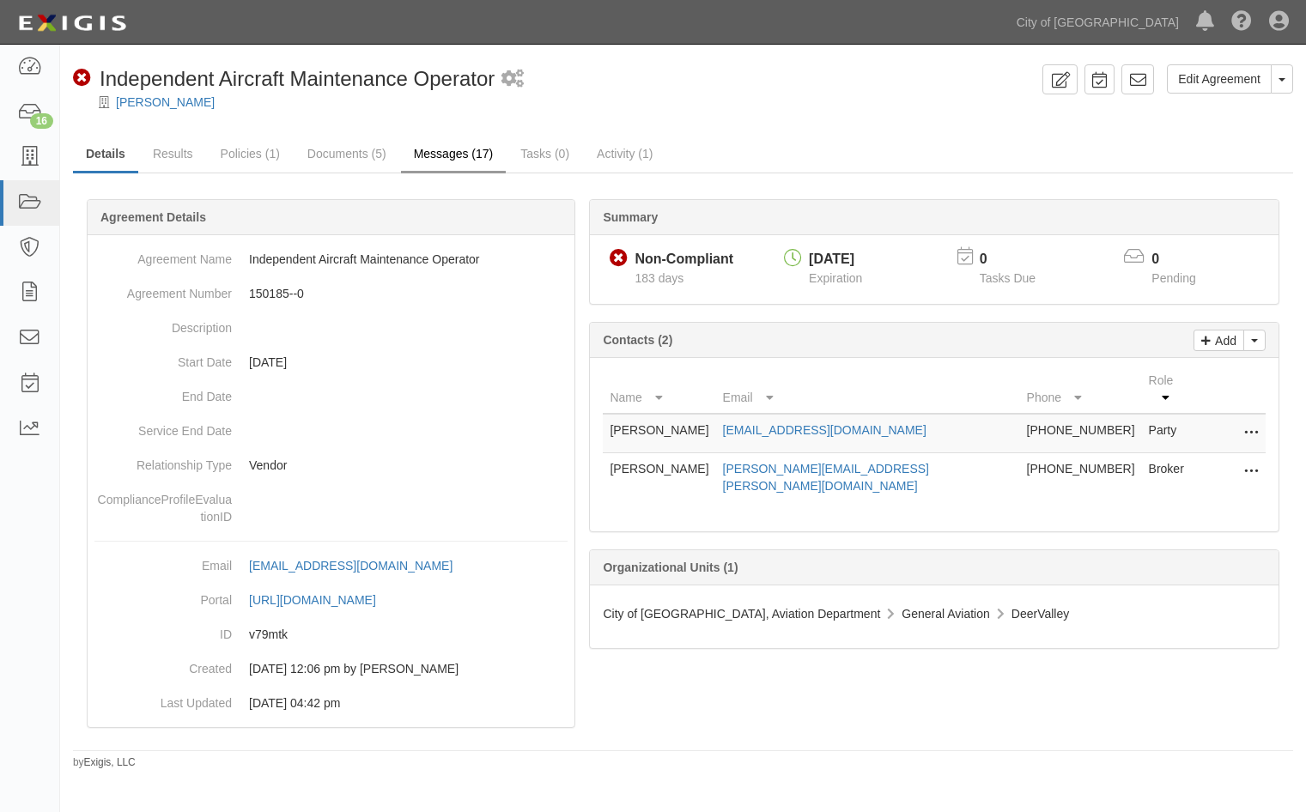  What do you see at coordinates (163, 461) in the screenshot?
I see `dt: Relationship Type` at bounding box center [163, 461].